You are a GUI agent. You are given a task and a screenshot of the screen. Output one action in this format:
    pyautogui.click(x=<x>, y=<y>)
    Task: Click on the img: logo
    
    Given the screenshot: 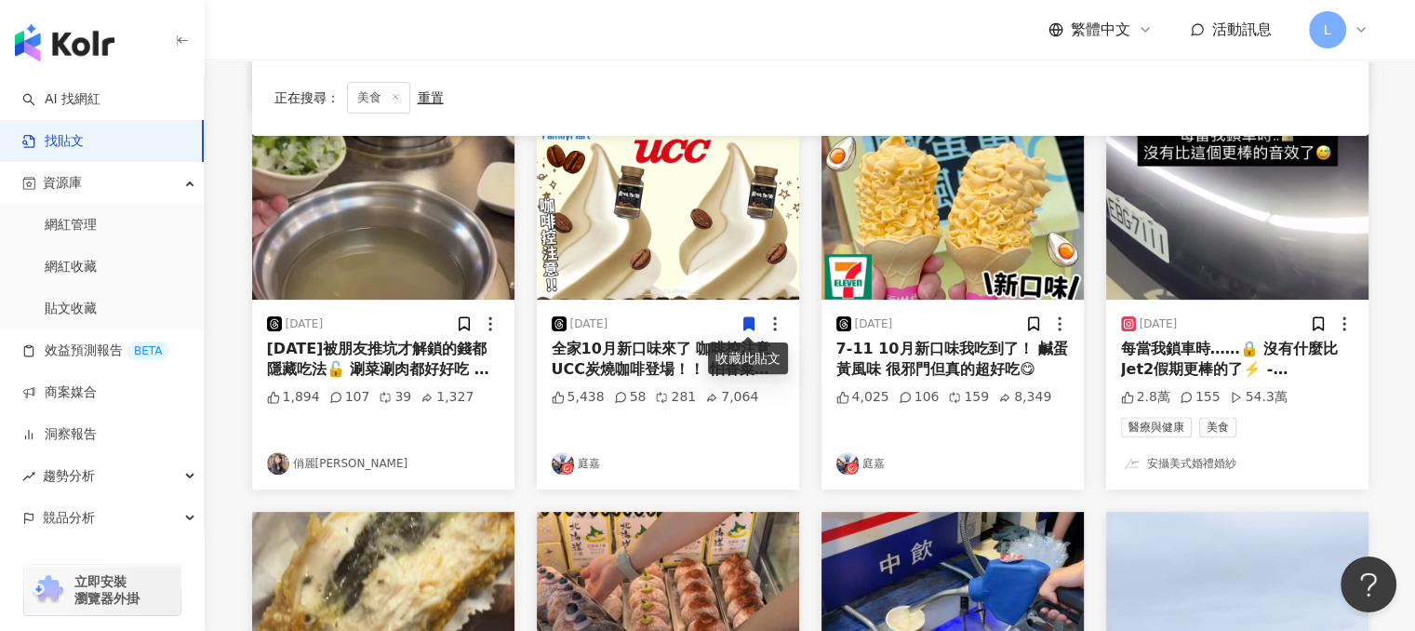 What is the action you would take?
    pyautogui.click(x=64, y=43)
    